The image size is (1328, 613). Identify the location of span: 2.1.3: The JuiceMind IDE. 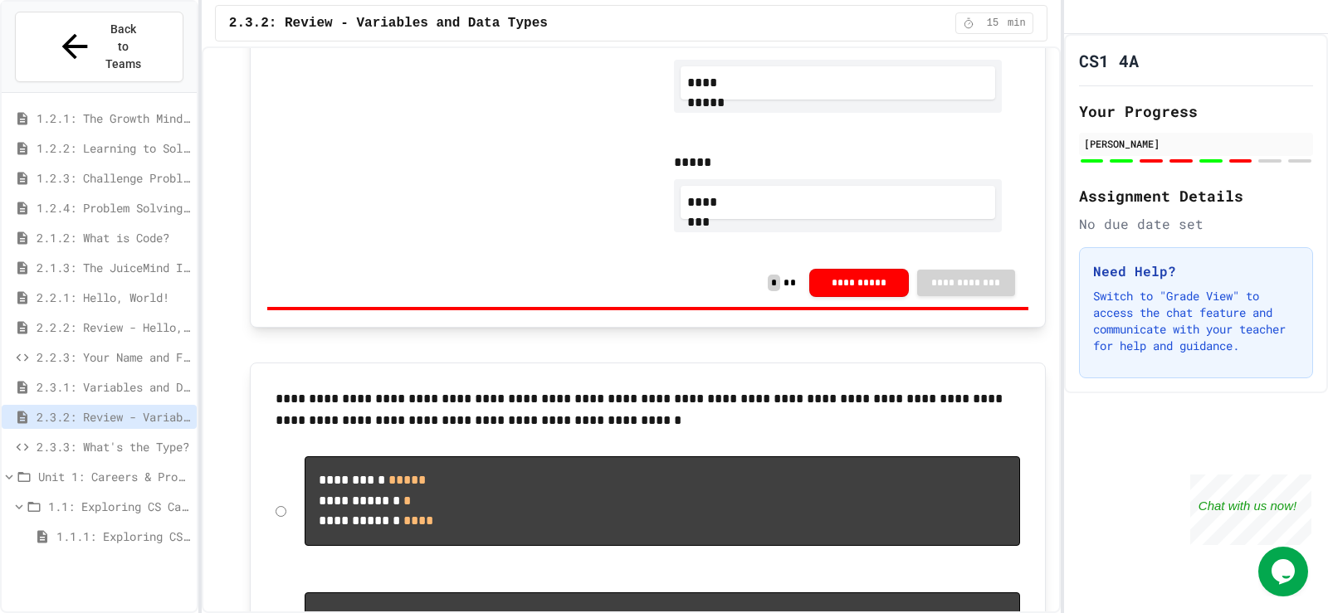
(113, 267).